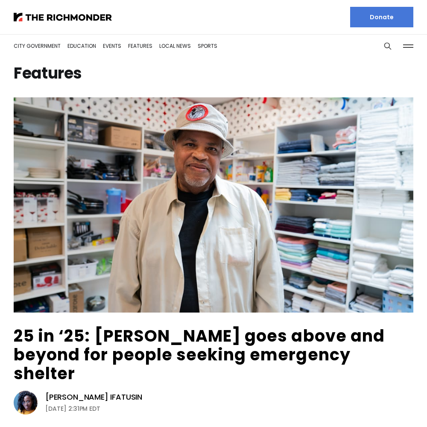 This screenshot has width=427, height=427. What do you see at coordinates (26, 403) in the screenshot?
I see `img: Victoria A. Ifatusin` at bounding box center [26, 403].